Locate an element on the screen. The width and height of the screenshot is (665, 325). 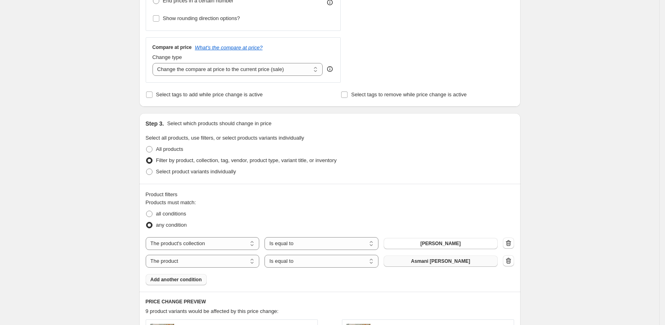
div: help is located at coordinates (330, 69).